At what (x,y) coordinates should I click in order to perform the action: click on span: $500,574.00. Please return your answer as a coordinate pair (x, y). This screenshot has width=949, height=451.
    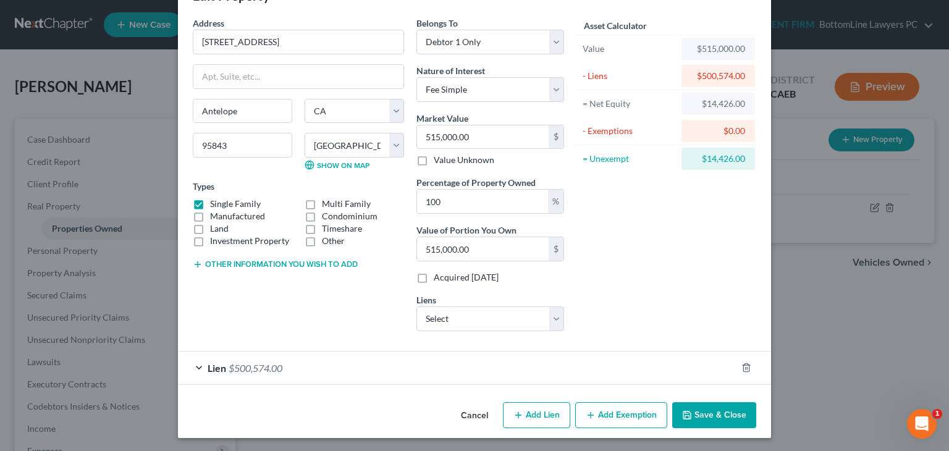
    Looking at the image, I should click on (255, 368).